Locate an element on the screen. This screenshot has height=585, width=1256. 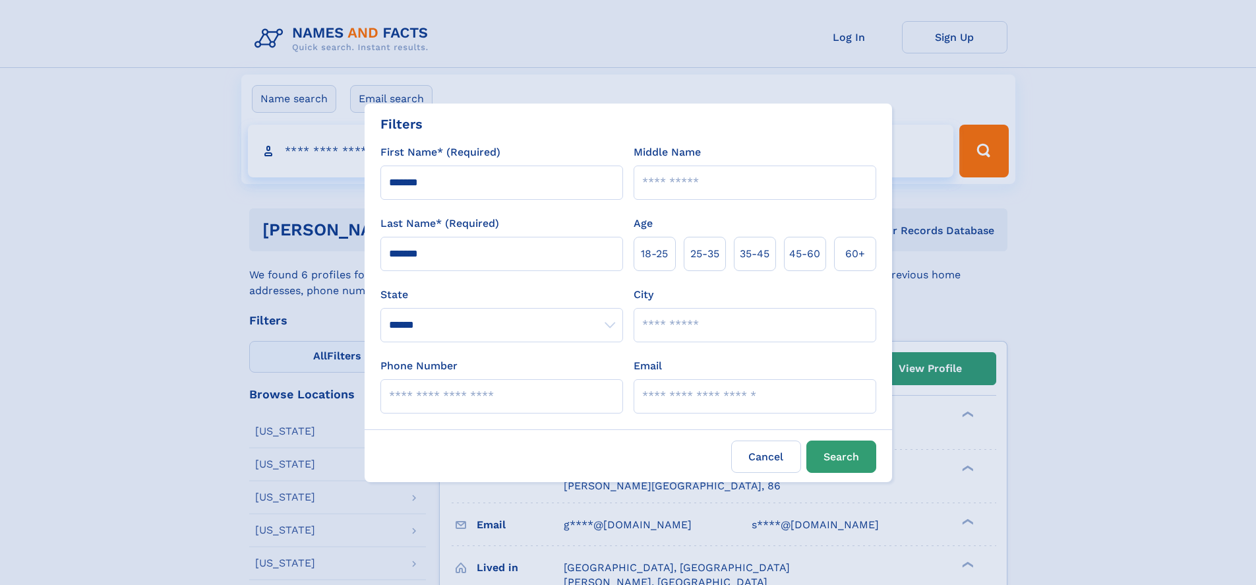
span: 25‑35 is located at coordinates (705, 254).